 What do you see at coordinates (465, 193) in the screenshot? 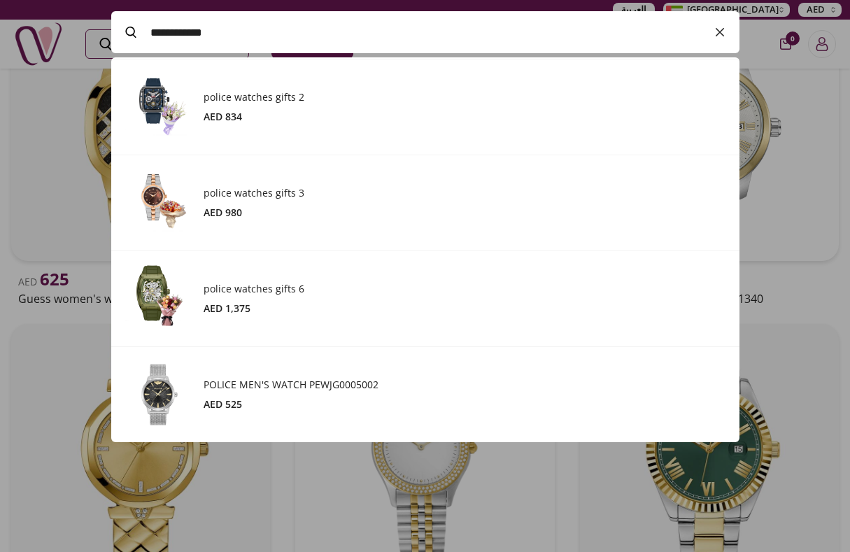
I see `h3: police watches gifts 3` at bounding box center [465, 193].